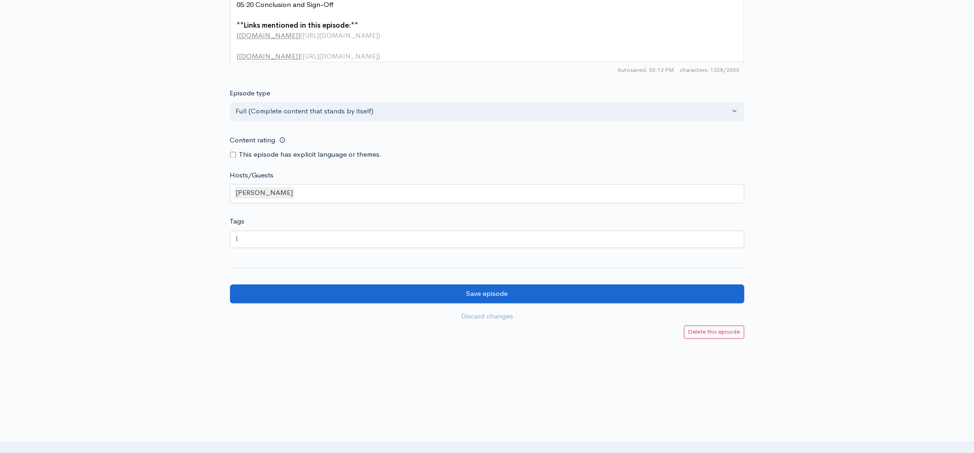 This screenshot has height=453, width=974. I want to click on label: This episode has explicit language or themes., so click(311, 154).